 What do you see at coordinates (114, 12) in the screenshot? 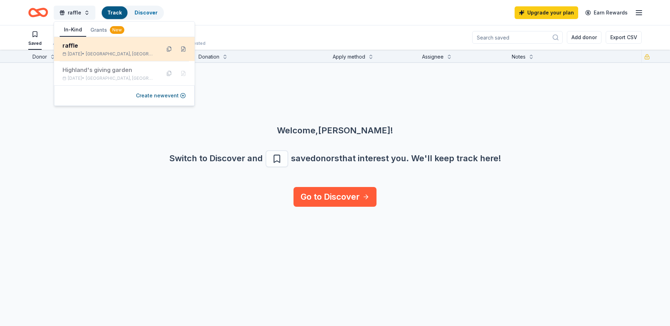
I see `a: Track` at bounding box center [114, 12].